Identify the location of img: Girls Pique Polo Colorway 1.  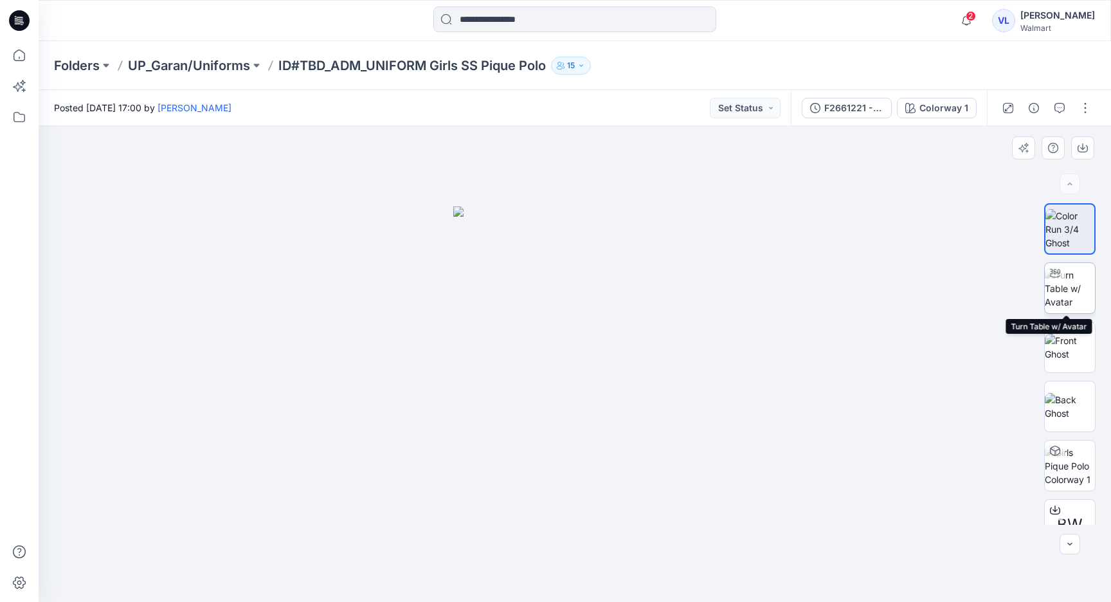
(1070, 466).